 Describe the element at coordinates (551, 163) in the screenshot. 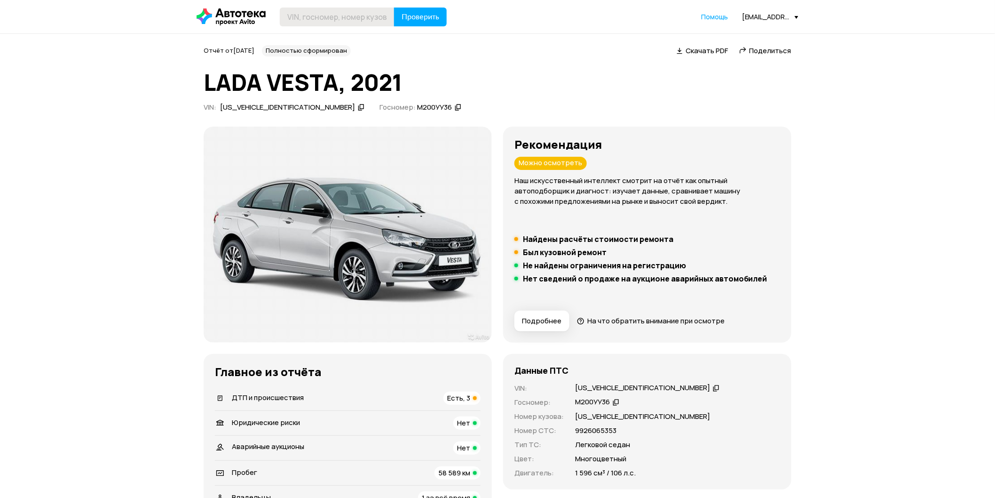

I see `div: Можно осмотреть` at that location.